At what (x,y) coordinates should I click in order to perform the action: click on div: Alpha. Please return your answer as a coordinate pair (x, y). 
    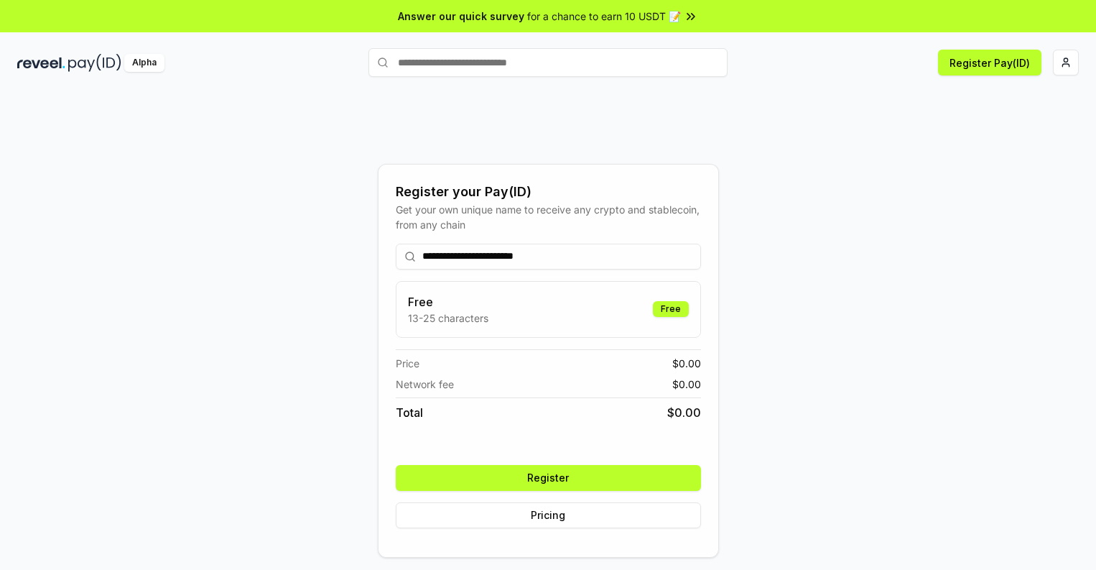
    Looking at the image, I should click on (144, 63).